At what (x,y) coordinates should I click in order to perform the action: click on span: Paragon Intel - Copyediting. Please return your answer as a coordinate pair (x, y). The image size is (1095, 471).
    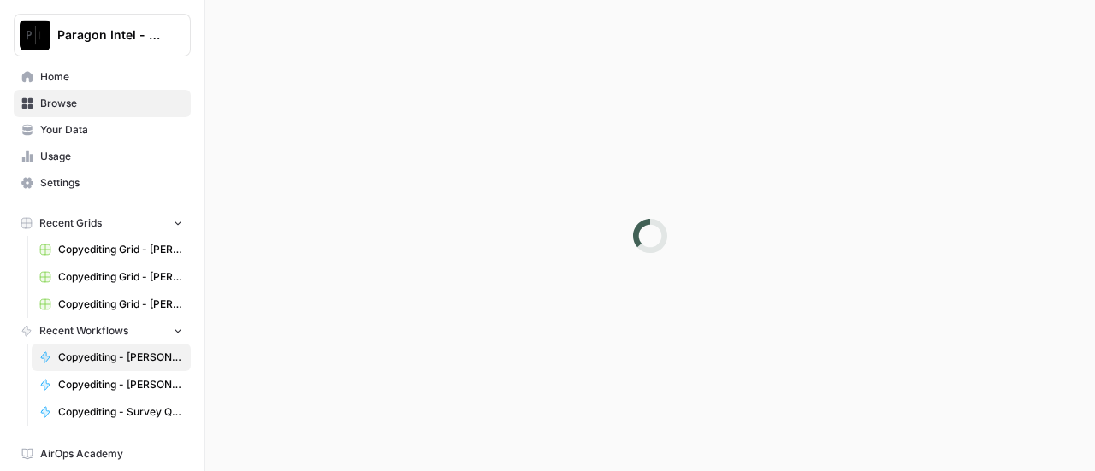
    Looking at the image, I should click on (109, 35).